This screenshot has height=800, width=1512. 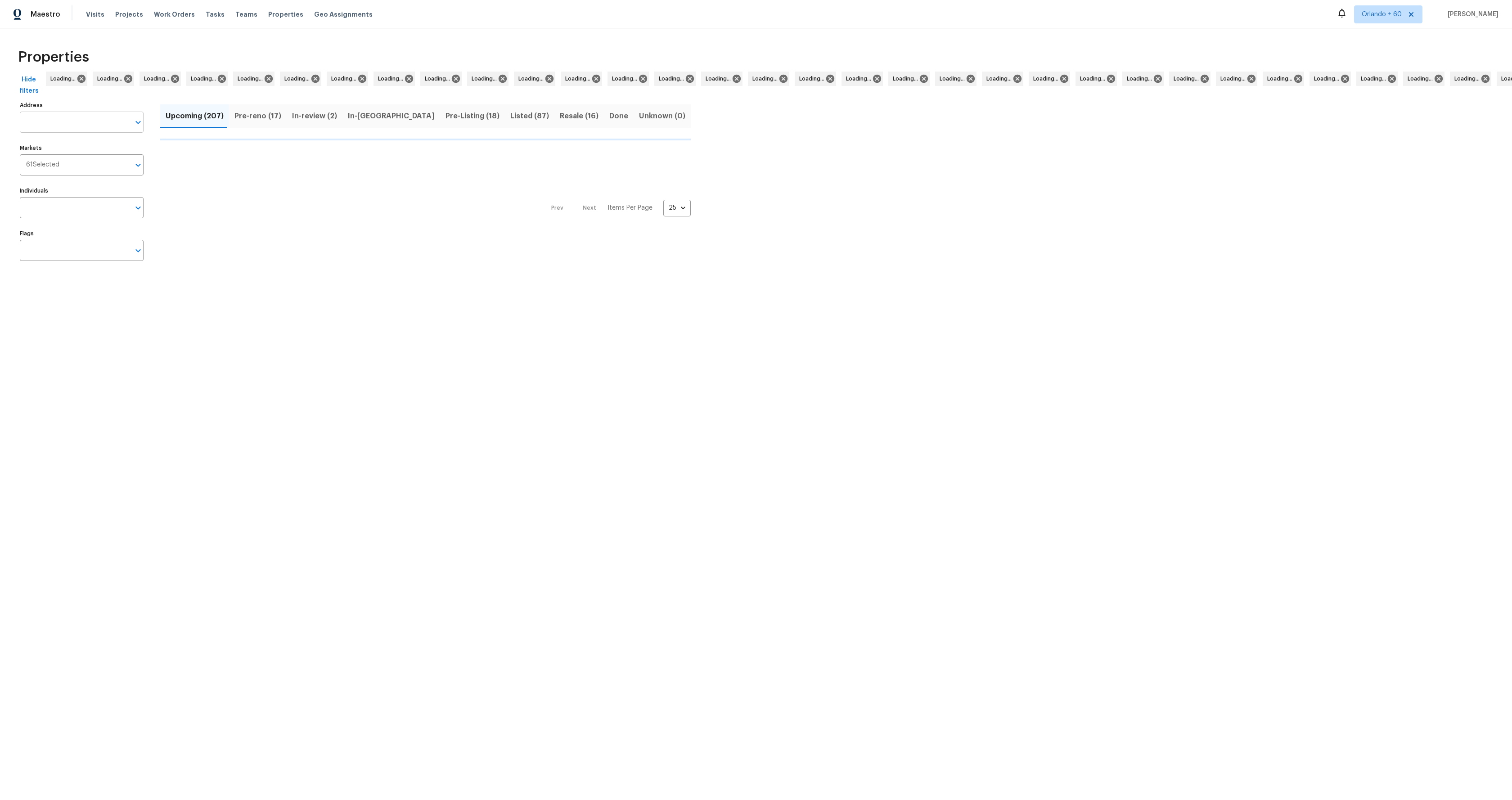 What do you see at coordinates (174, 15) in the screenshot?
I see `span: Work Orders` at bounding box center [174, 15].